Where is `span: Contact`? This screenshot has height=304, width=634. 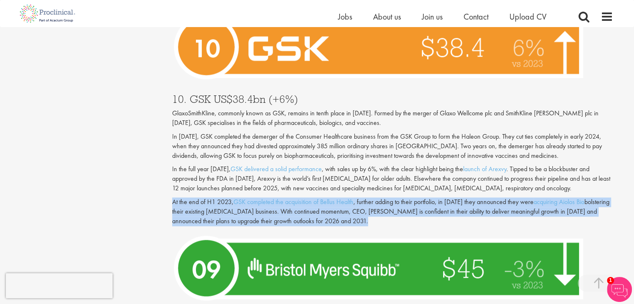
span: Contact is located at coordinates (476, 17).